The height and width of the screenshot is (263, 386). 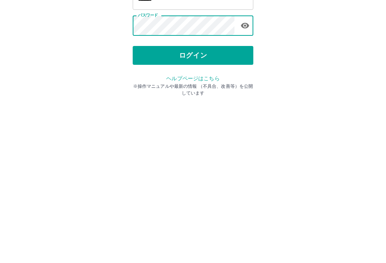 What do you see at coordinates (193, 163) in the screenshot?
I see `a: ヘルプページはこちら` at bounding box center [193, 163].